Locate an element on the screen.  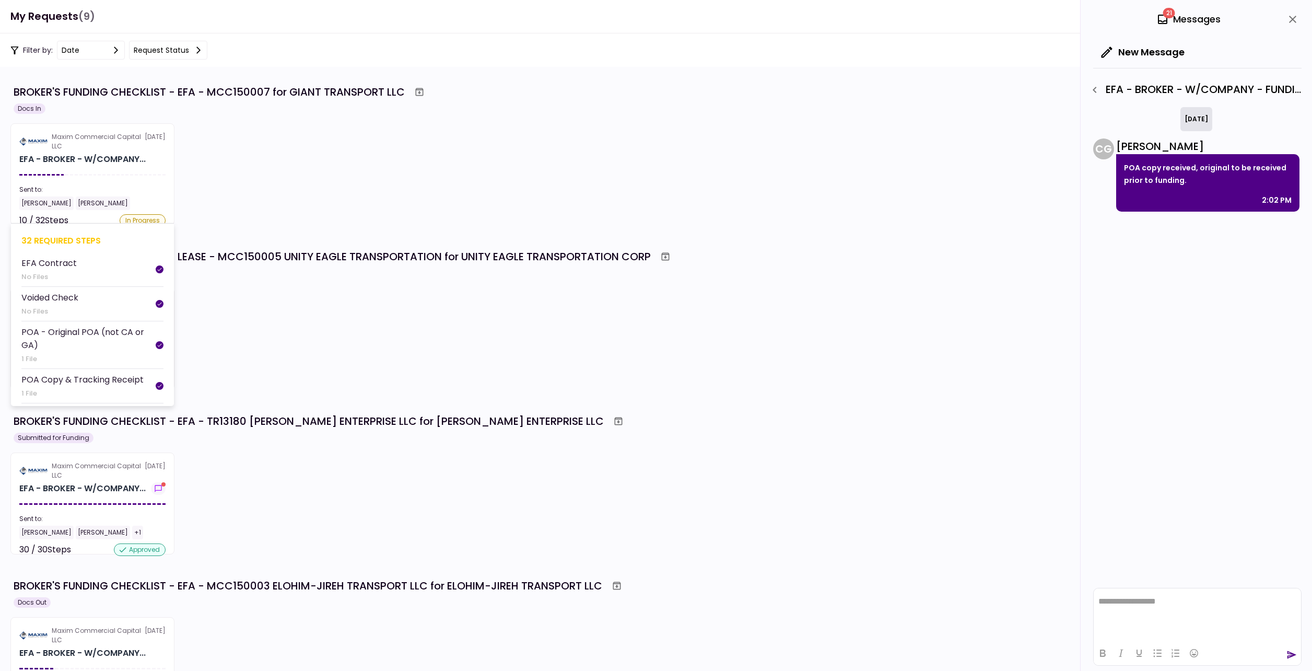
span: (9) is located at coordinates (87, 16).